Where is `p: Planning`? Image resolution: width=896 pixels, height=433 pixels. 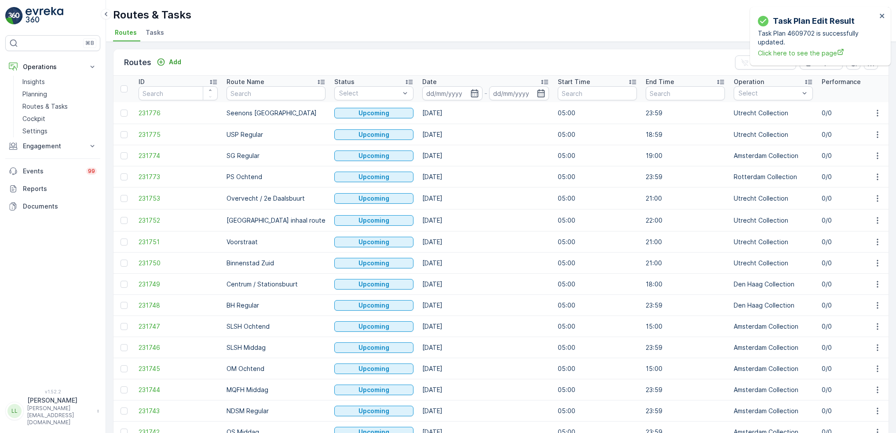
p: Planning is located at coordinates (35, 94).